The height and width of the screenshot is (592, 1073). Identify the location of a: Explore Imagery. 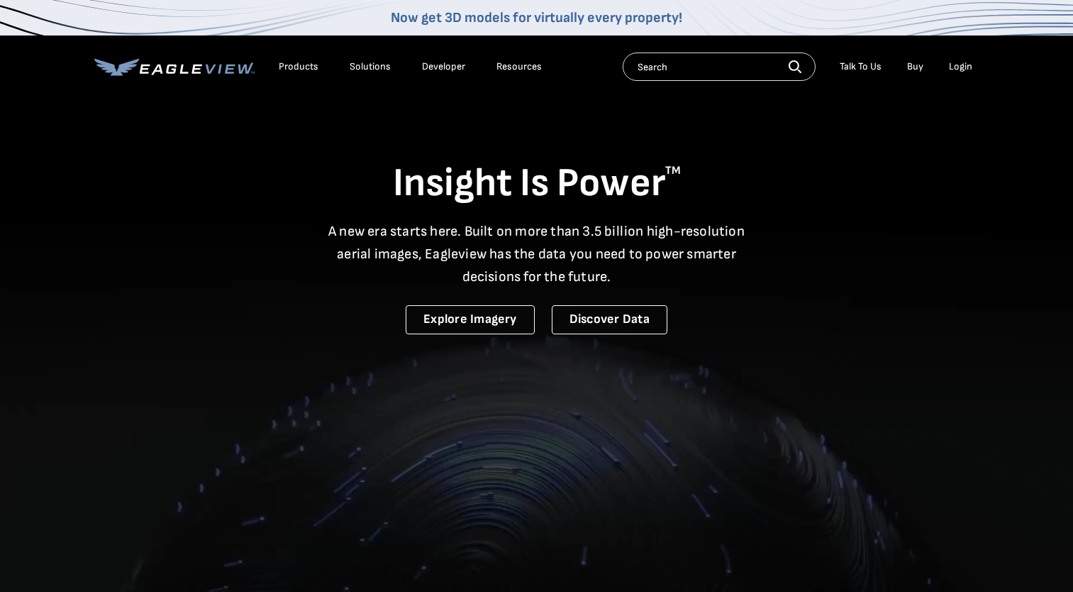
(470, 319).